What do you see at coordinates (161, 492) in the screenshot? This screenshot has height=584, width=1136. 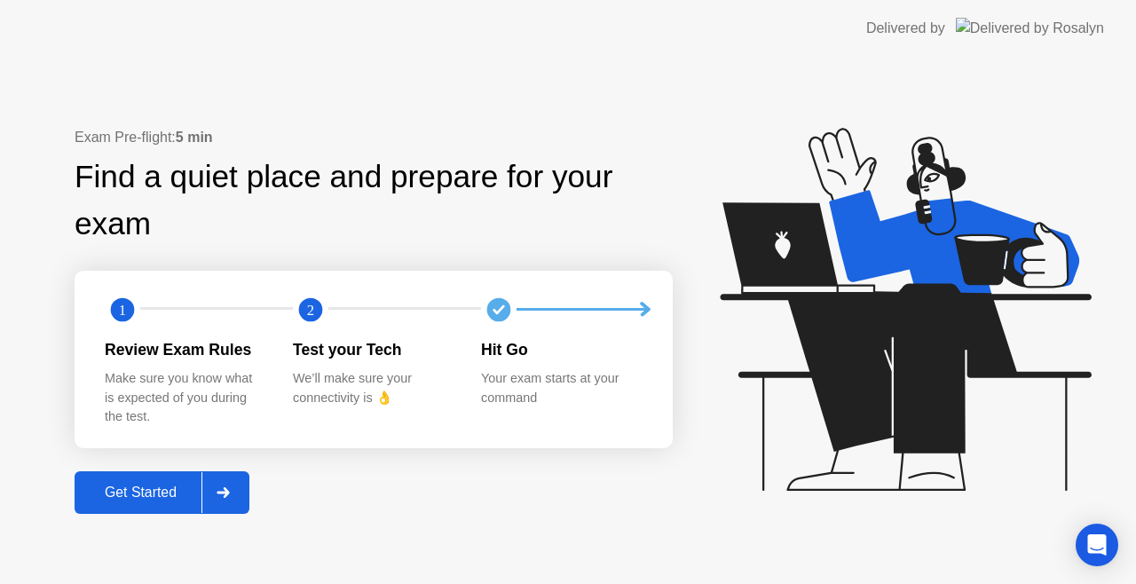 I see `button: Get Started` at bounding box center [161, 492].